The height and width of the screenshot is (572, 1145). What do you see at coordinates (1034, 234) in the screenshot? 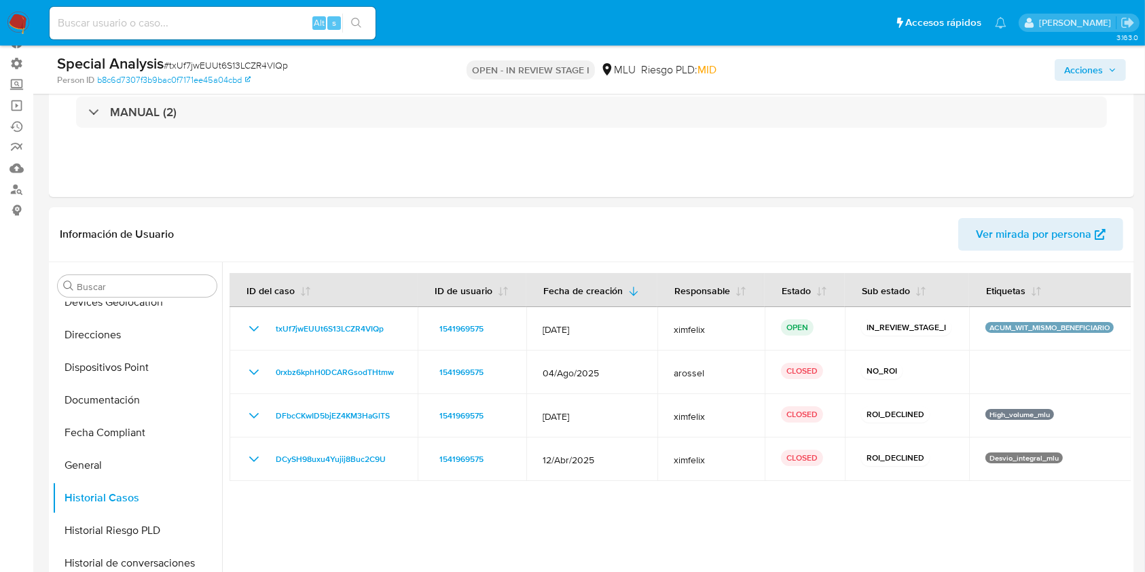
I see `span: Ver mirada por persona` at bounding box center [1034, 234].